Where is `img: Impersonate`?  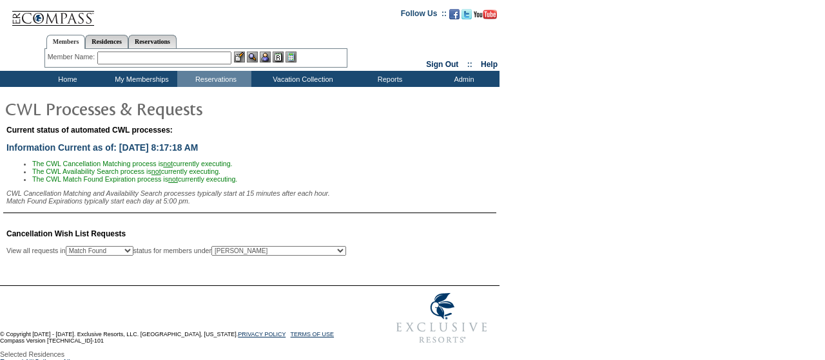 img: Impersonate is located at coordinates (265, 57).